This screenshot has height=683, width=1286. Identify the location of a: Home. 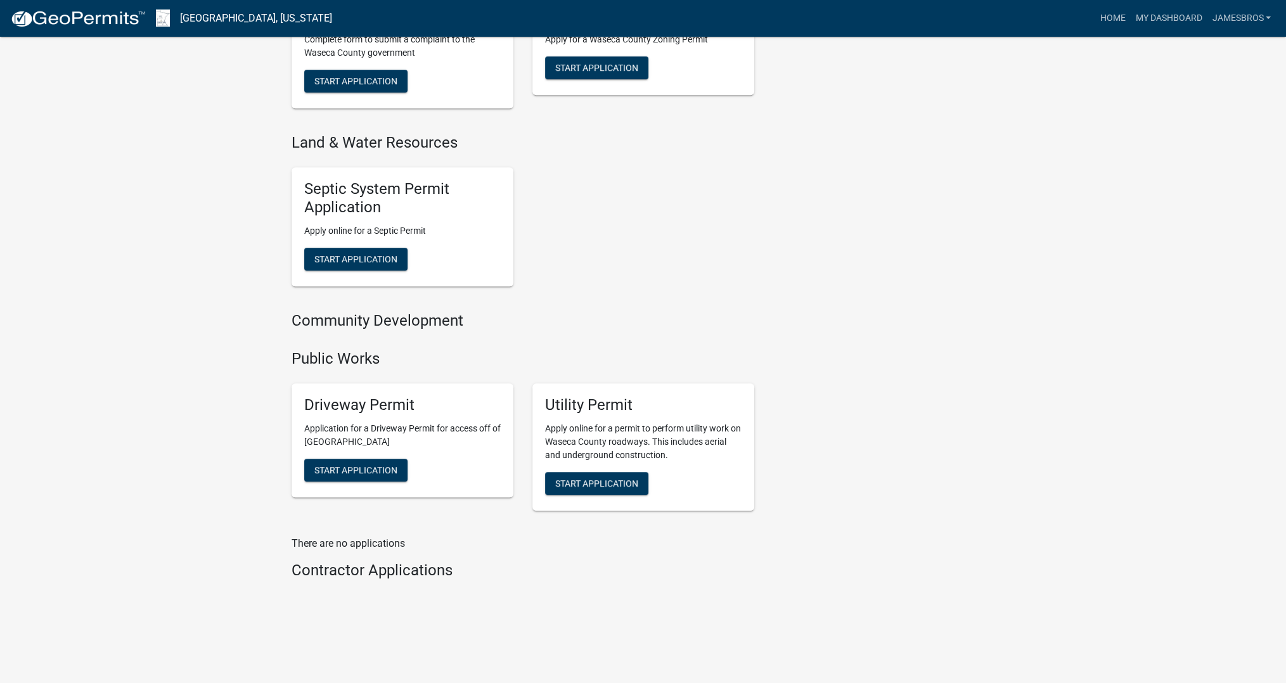
(1112, 18).